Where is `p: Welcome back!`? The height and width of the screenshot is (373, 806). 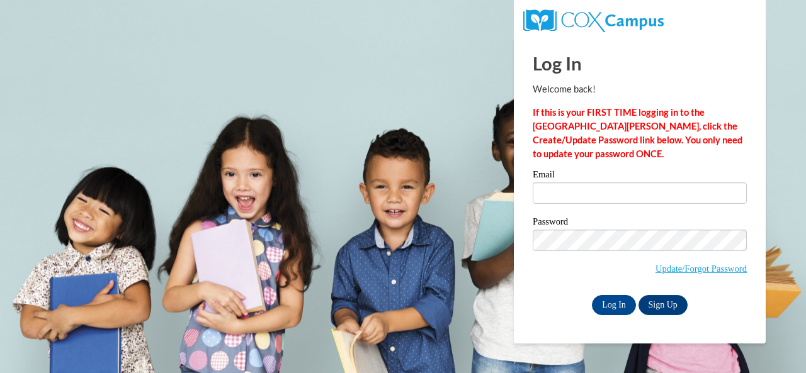 p: Welcome back! is located at coordinates (639, 89).